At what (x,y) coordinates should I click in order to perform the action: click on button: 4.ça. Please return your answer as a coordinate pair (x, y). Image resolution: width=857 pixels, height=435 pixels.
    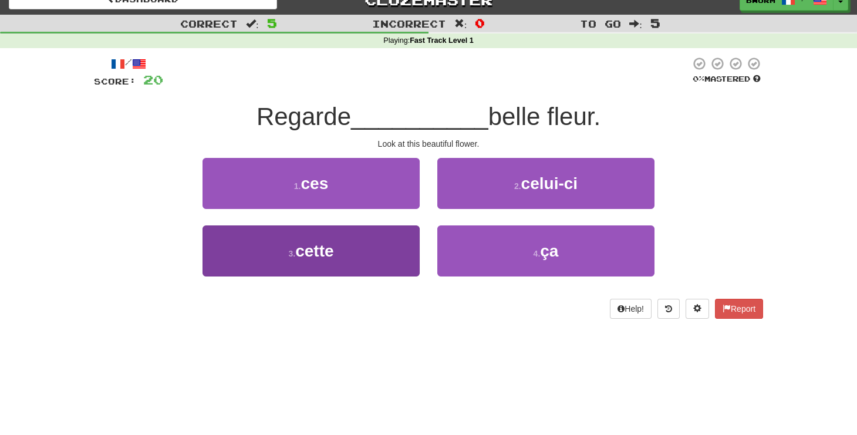
    Looking at the image, I should click on (546, 251).